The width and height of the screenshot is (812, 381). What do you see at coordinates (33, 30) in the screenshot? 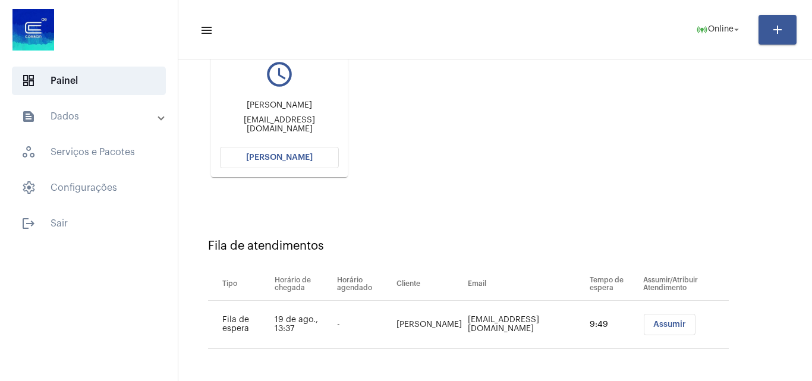
I see `img: d4669ae0-8c07-2337-4f67-34b0df7f5ae4.jpeg` at bounding box center [33, 30].